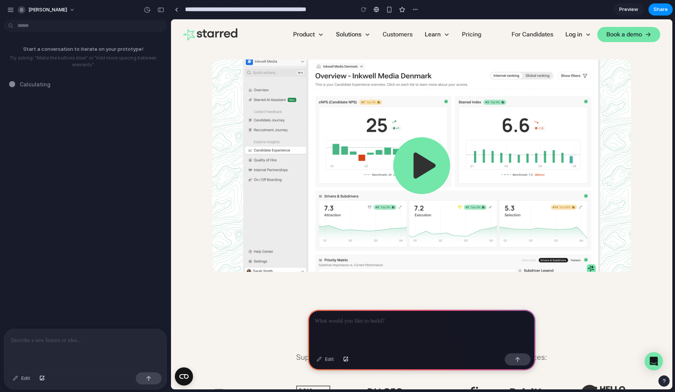 Image resolution: width=675 pixels, height=392 pixels. What do you see at coordinates (39, 15) in the screenshot?
I see `a: home` at bounding box center [39, 15].